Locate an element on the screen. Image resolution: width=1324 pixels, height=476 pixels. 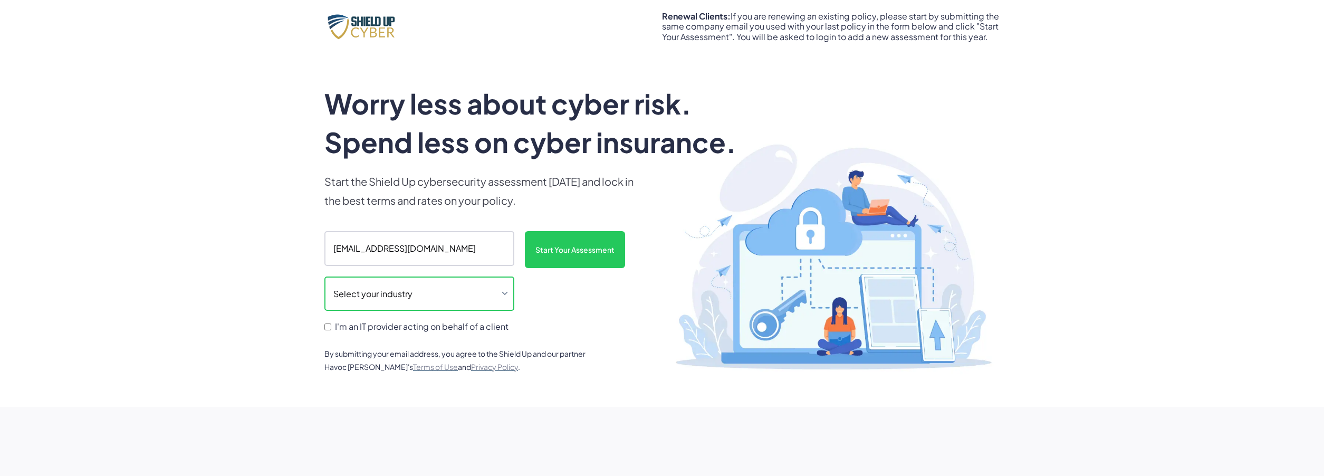
input: I'm an IT provider acting on behalf of a client is located at coordinates (328, 327).